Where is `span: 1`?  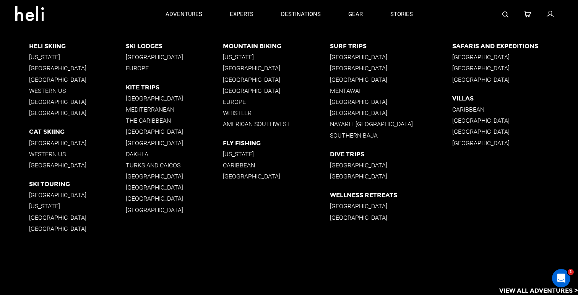
span: 1 is located at coordinates (571, 272).